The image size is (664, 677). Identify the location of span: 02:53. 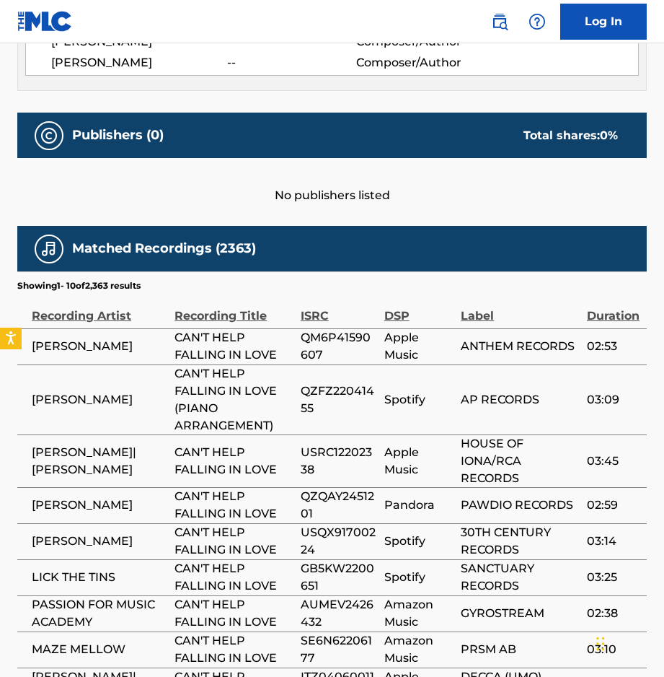
(613, 346).